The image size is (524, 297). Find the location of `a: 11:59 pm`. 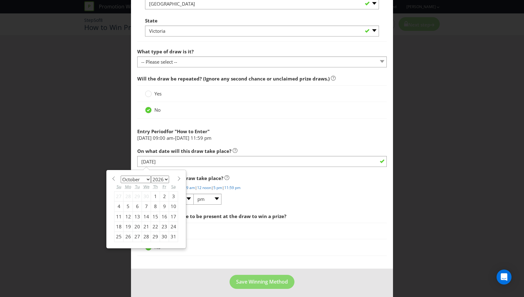

a: 11:59 pm is located at coordinates (232, 188).